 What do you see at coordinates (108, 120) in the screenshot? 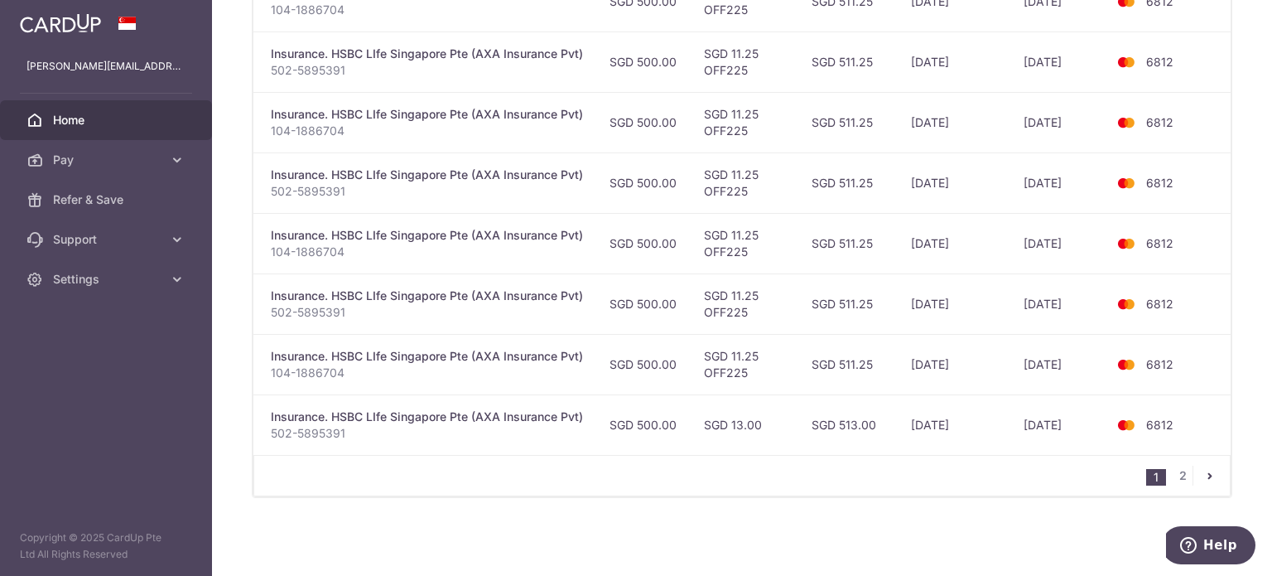
I see `span: Home` at bounding box center [108, 120].